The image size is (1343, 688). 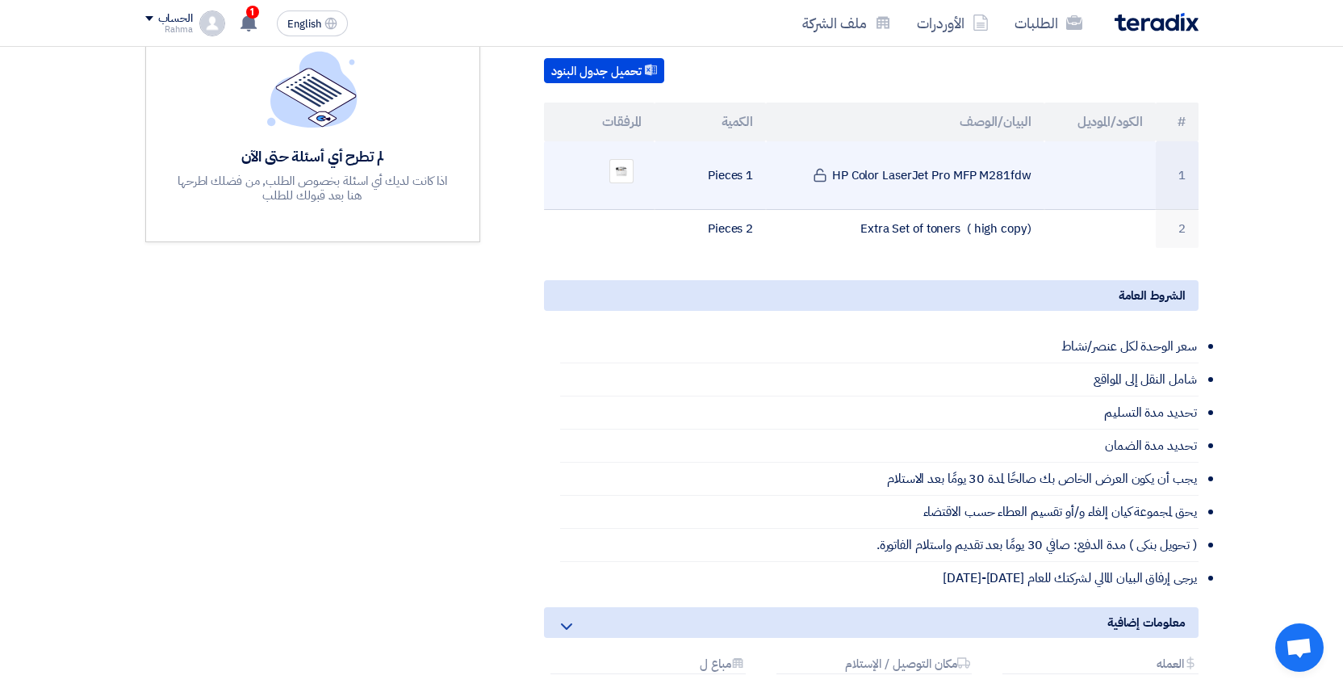 What do you see at coordinates (1177, 175) in the screenshot?
I see `td: 1` at bounding box center [1177, 175].